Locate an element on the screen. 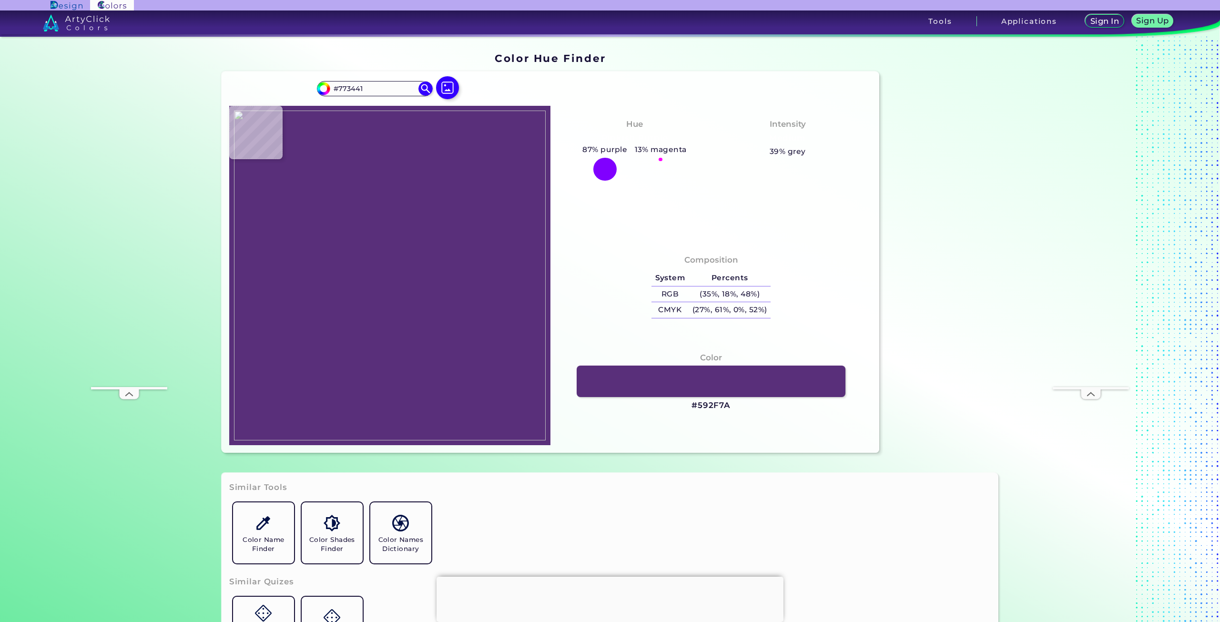 The width and height of the screenshot is (1220, 622). img: bb822c72-7072-4b64-b782-f6c38e78f827 is located at coordinates (390, 276).